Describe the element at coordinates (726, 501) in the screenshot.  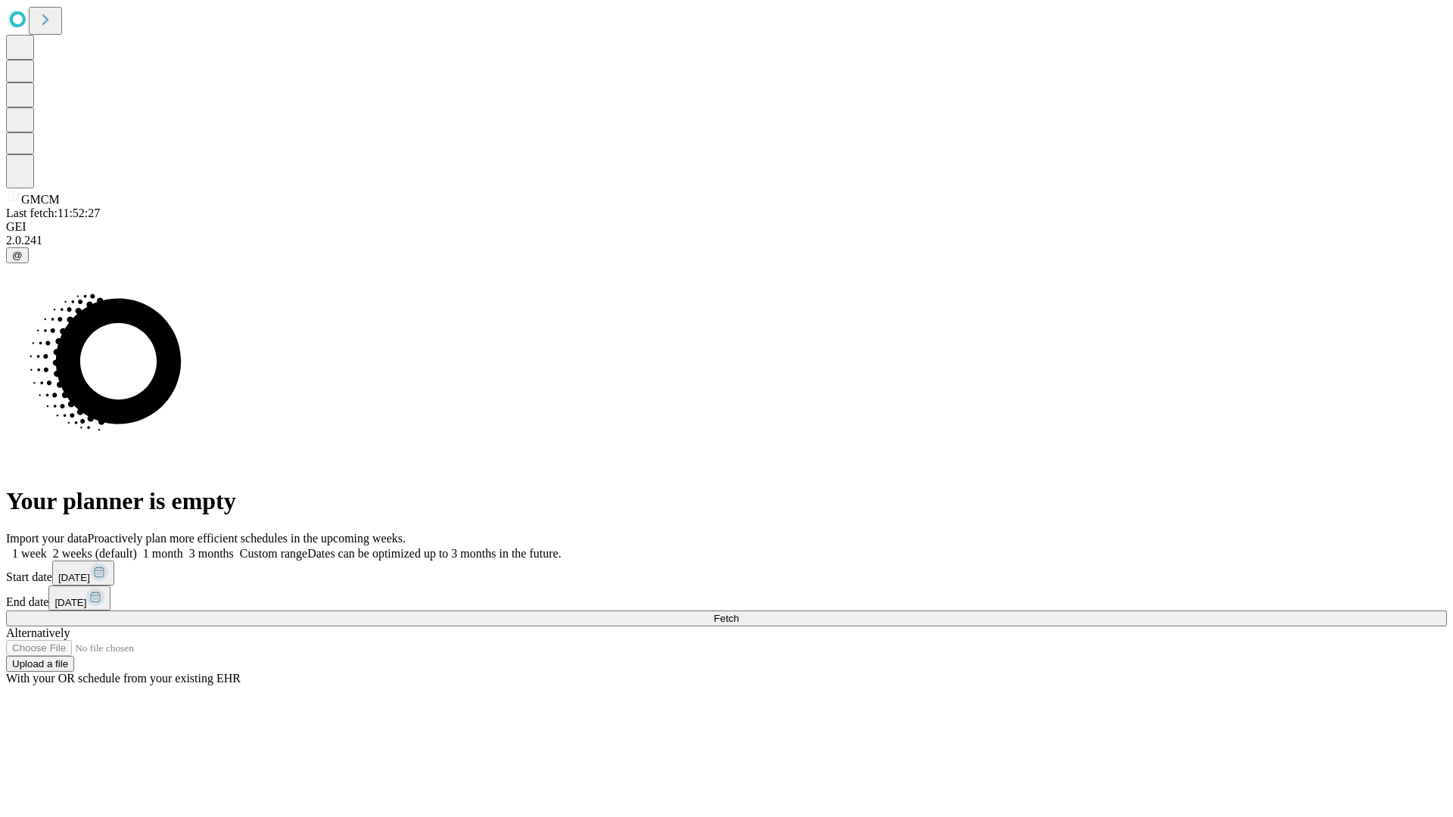
I see `h1: Your planner is empty` at that location.